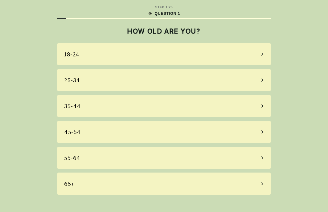  Describe the element at coordinates (72, 132) in the screenshot. I see `div: 45-54` at that location.